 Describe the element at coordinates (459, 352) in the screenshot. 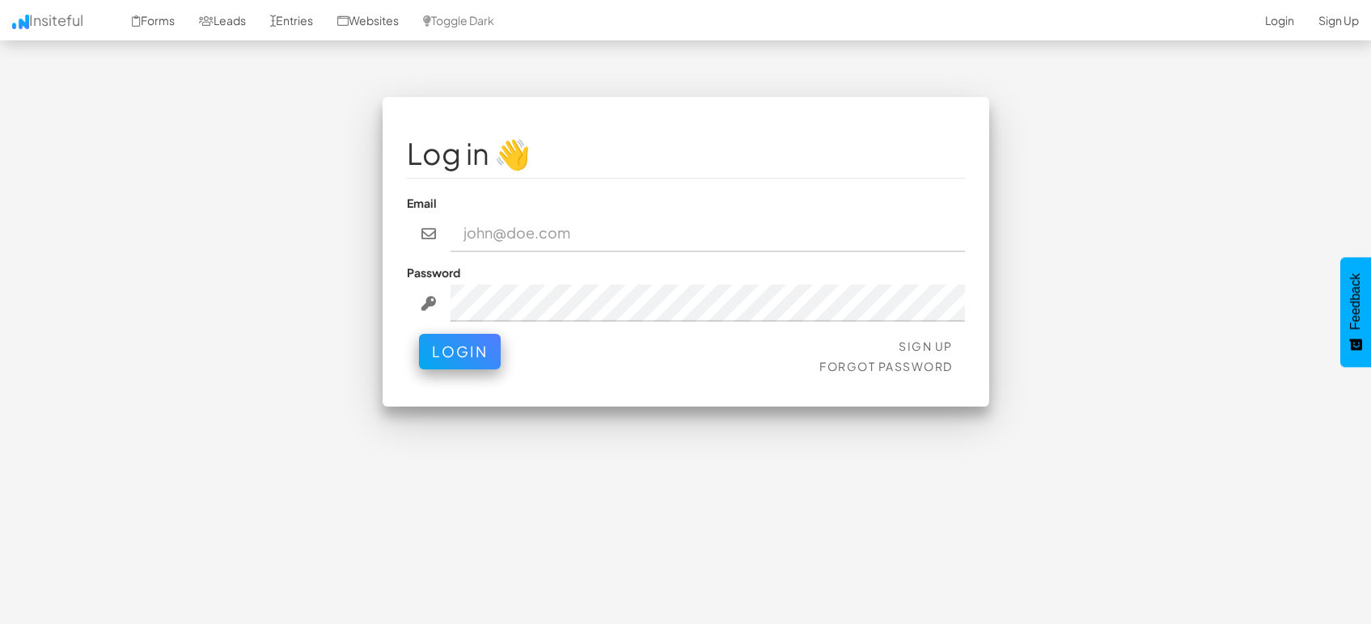

I see `button: Login` at that location.